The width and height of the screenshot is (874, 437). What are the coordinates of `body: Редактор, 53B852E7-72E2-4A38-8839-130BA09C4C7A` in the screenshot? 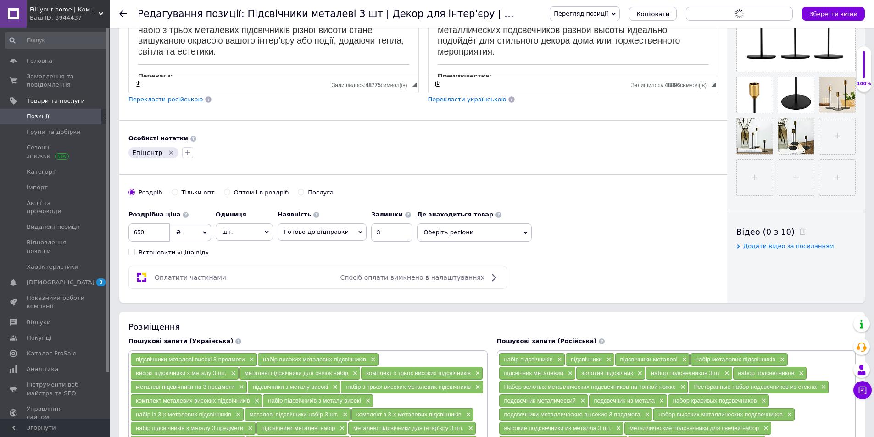 It's located at (145, 200).